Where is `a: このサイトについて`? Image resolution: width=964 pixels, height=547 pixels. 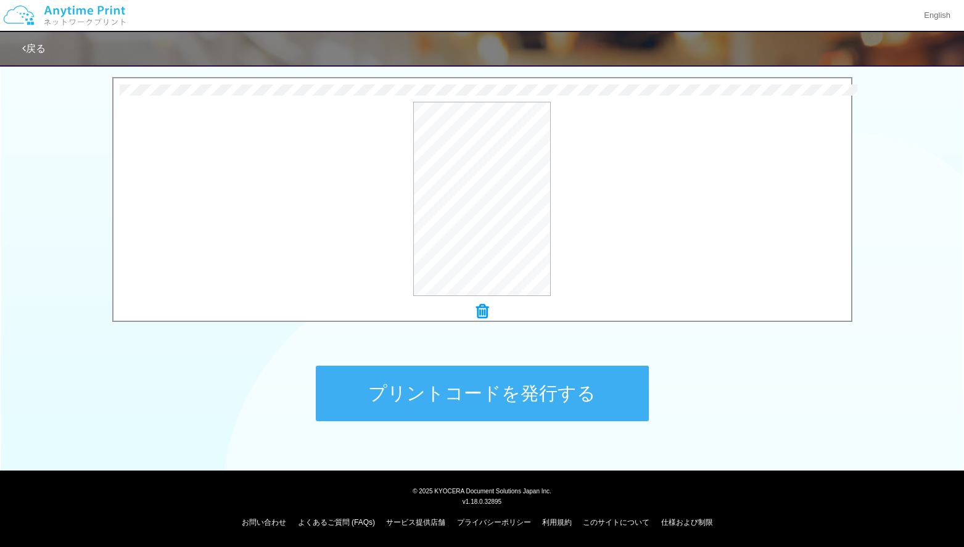
a: このサイトについて is located at coordinates (616, 523).